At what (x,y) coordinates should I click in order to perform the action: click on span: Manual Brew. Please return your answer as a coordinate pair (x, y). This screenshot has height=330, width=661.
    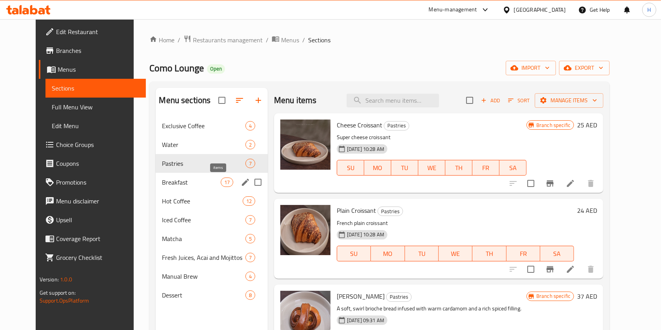
    Looking at the image, I should click on (203, 276).